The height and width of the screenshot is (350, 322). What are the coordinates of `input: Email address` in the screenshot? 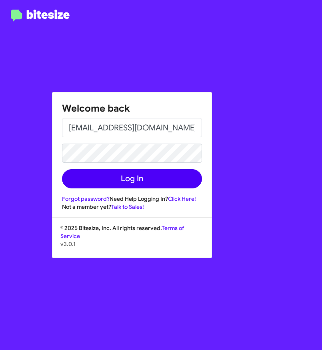 It's located at (132, 128).